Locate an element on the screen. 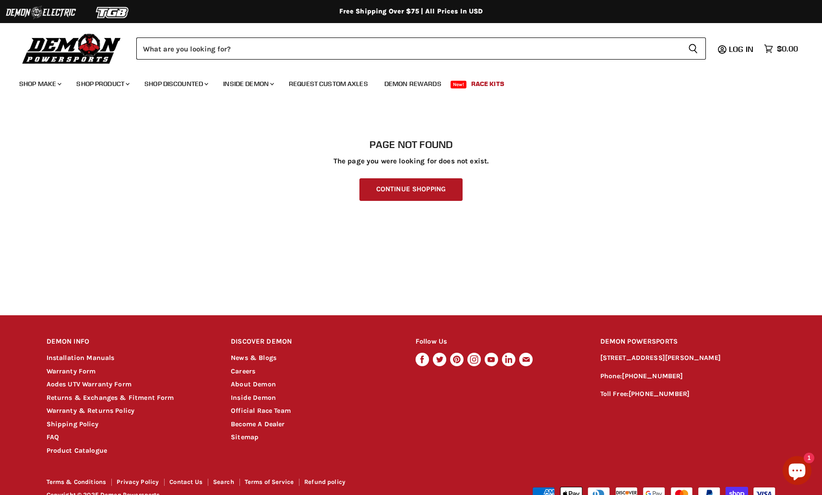 Image resolution: width=822 pixels, height=495 pixels. h2: DEMON POWERSPORTS is located at coordinates (688, 341).